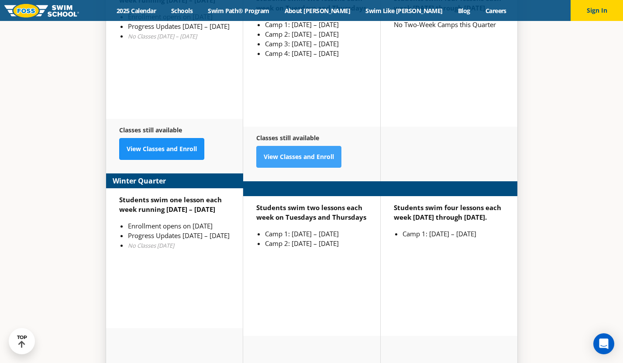 Image resolution: width=623 pixels, height=363 pixels. I want to click on a: 2025 Calendar, so click(136, 10).